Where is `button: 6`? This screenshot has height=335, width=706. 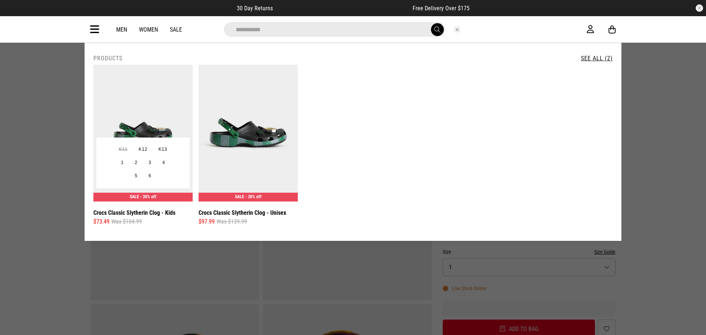
button: 6 is located at coordinates (150, 176).